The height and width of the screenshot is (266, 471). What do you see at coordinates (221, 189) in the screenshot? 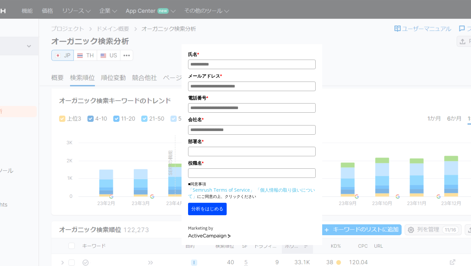
I see `a: 「Semrush Terms of Service」` at bounding box center [221, 189].